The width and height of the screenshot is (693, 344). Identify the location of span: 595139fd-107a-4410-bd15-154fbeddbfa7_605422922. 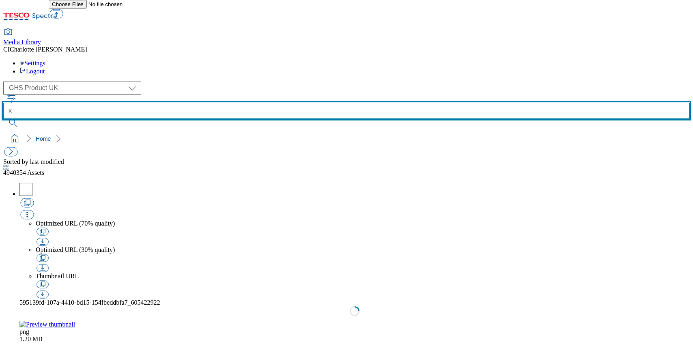
(90, 302).